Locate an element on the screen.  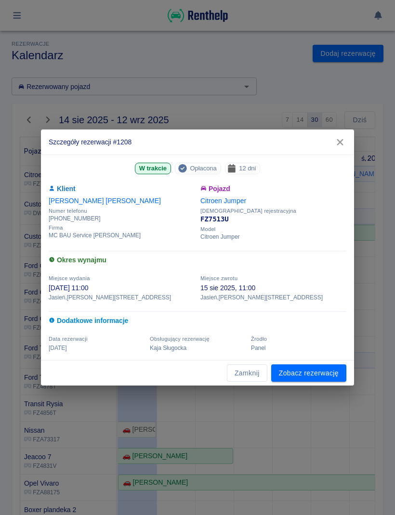
span: Numer telefonu is located at coordinates (121, 211).